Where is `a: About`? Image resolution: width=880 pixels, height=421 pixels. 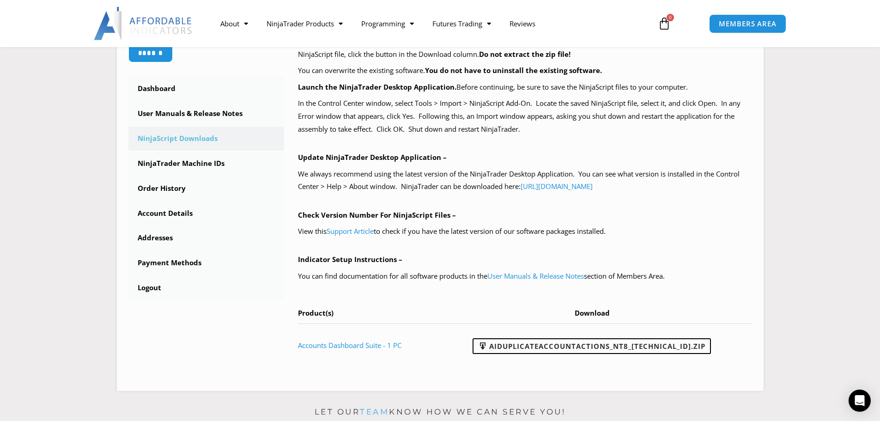
a: About is located at coordinates (234, 24).